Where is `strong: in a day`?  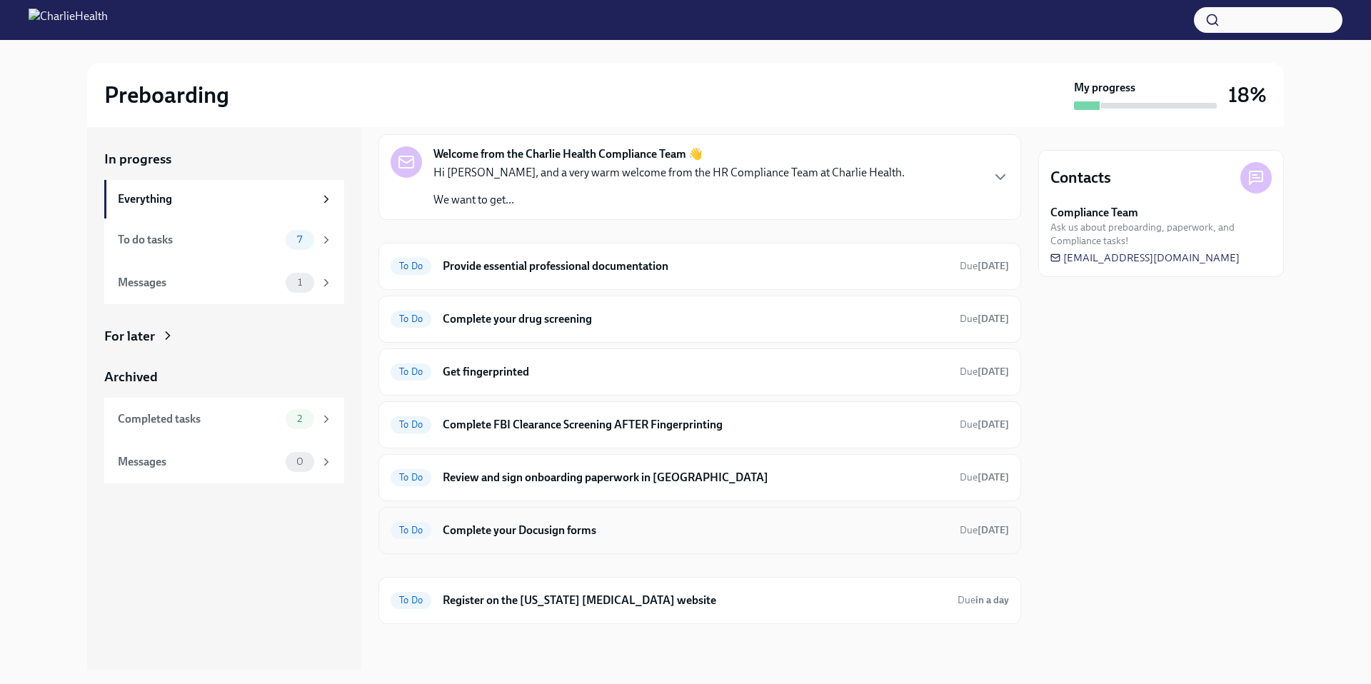
strong: in a day is located at coordinates (992, 600).